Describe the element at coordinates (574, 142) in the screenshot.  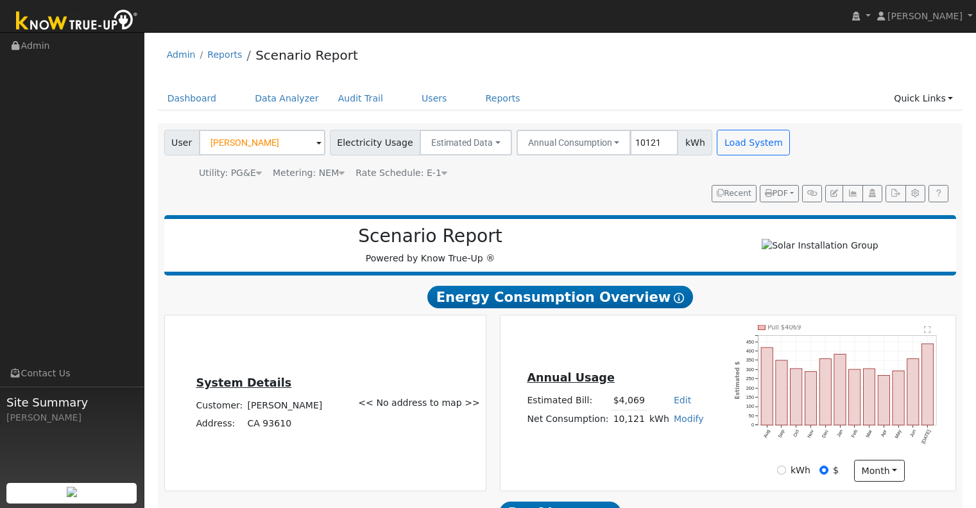
I see `button: Annual Consumption` at that location.